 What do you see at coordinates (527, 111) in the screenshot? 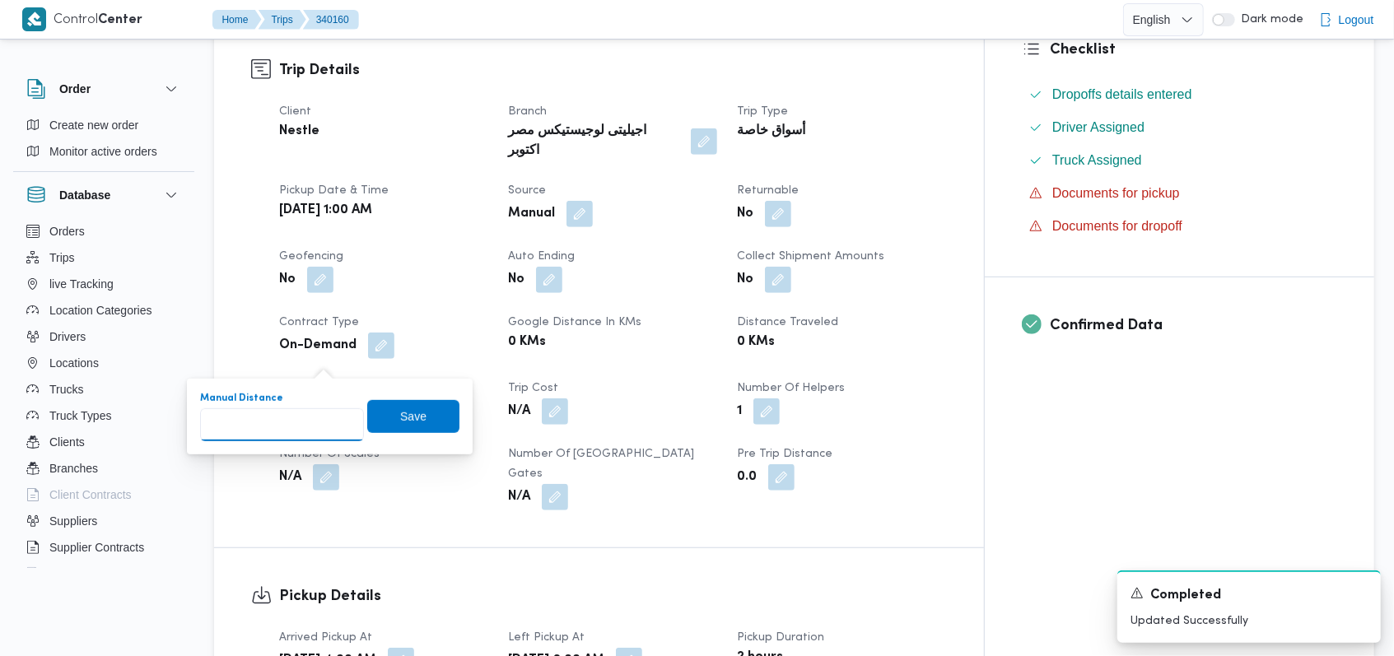
I see `span: Branch` at bounding box center [527, 111].